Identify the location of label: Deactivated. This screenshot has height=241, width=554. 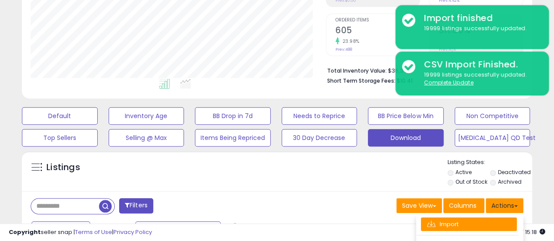
(514, 172).